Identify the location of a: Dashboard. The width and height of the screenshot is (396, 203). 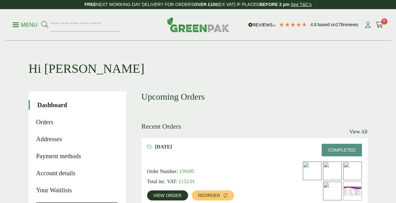
(77, 105).